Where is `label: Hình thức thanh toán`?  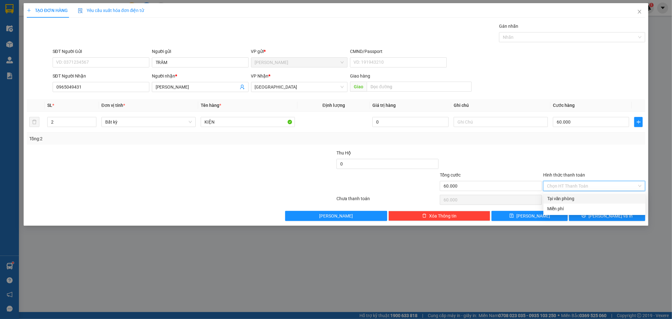 label: Hình thức thanh toán is located at coordinates (564, 175).